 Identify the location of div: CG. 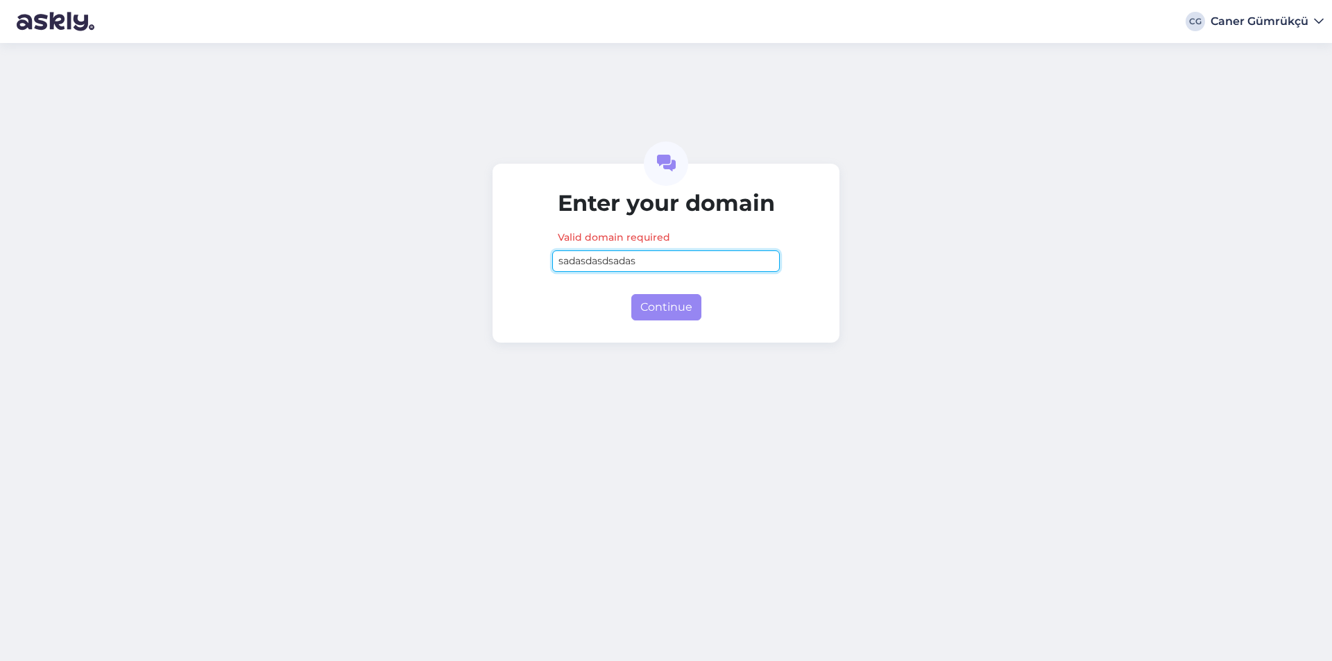
(1195, 21).